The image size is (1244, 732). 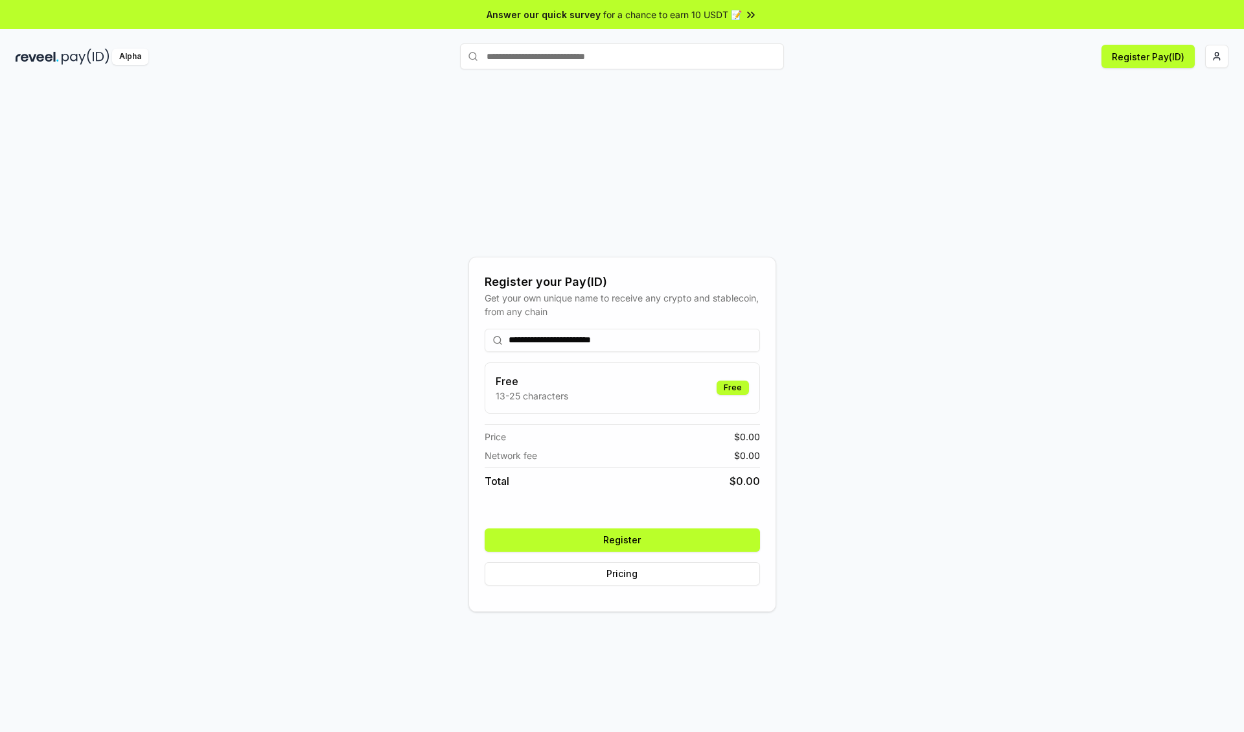 What do you see at coordinates (495, 436) in the screenshot?
I see `span: Price` at bounding box center [495, 436].